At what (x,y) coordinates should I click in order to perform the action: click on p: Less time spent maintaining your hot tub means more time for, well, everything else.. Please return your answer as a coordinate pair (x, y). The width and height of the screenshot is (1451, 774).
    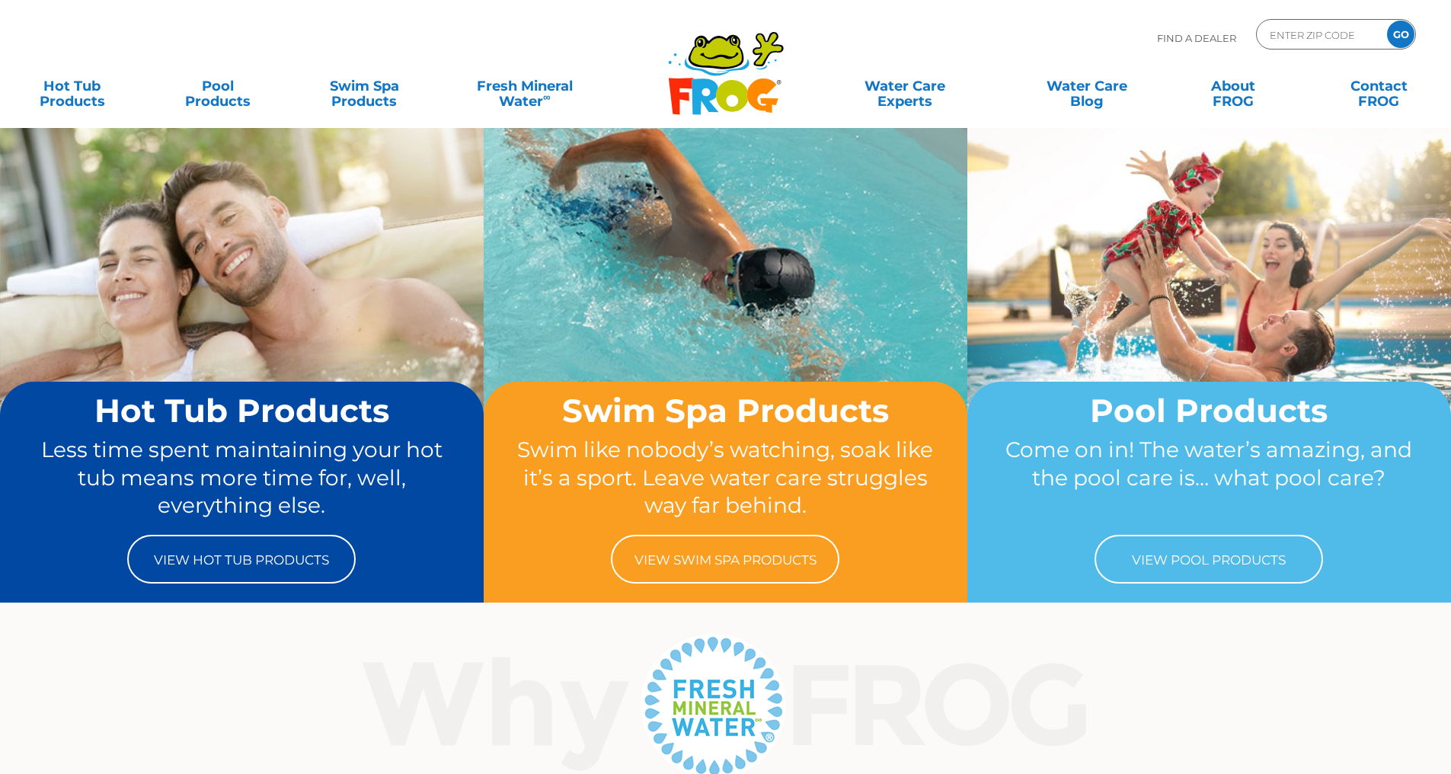
    Looking at the image, I should click on (242, 478).